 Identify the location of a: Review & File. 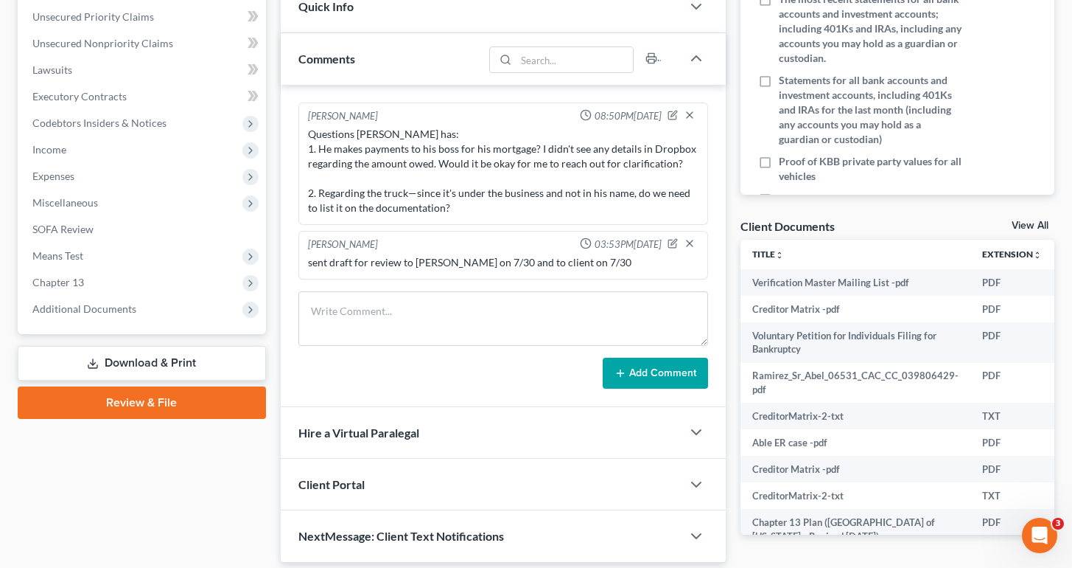
(142, 402).